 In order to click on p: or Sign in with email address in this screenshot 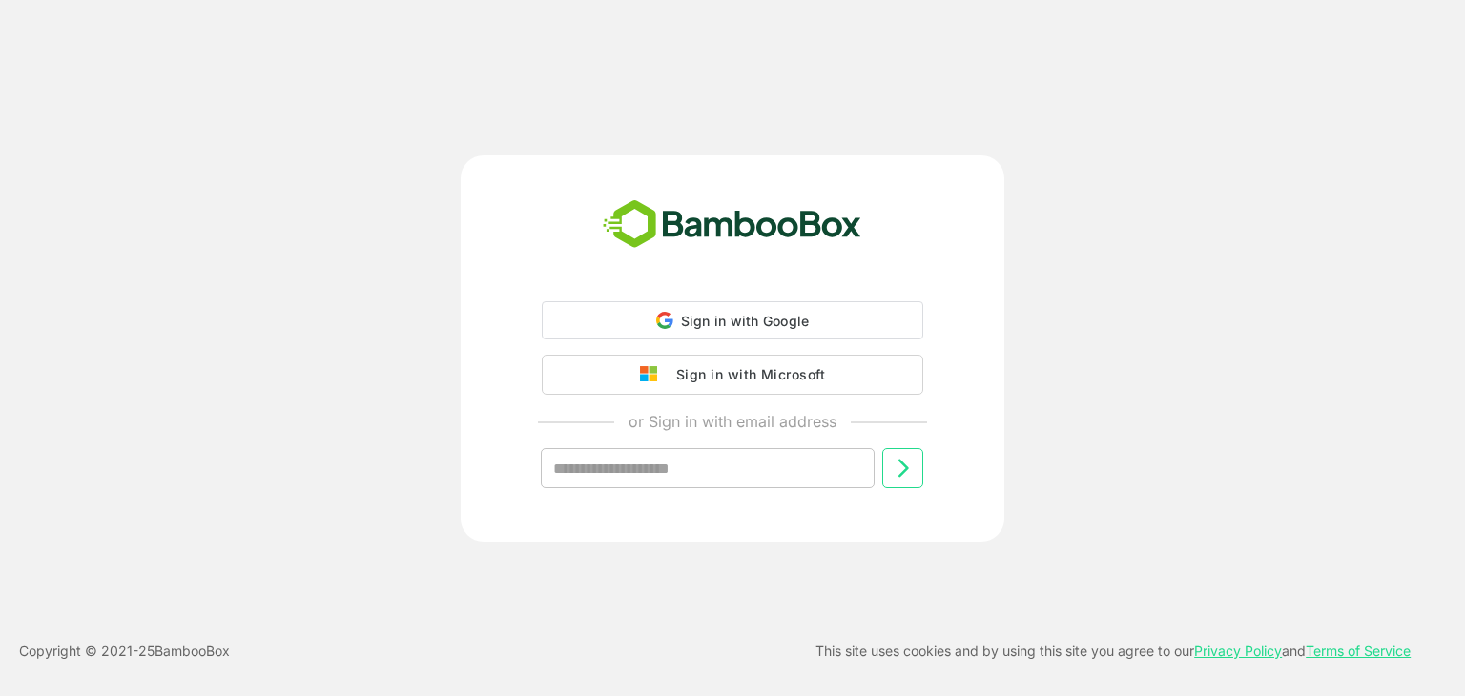, I will do `click(733, 422)`.